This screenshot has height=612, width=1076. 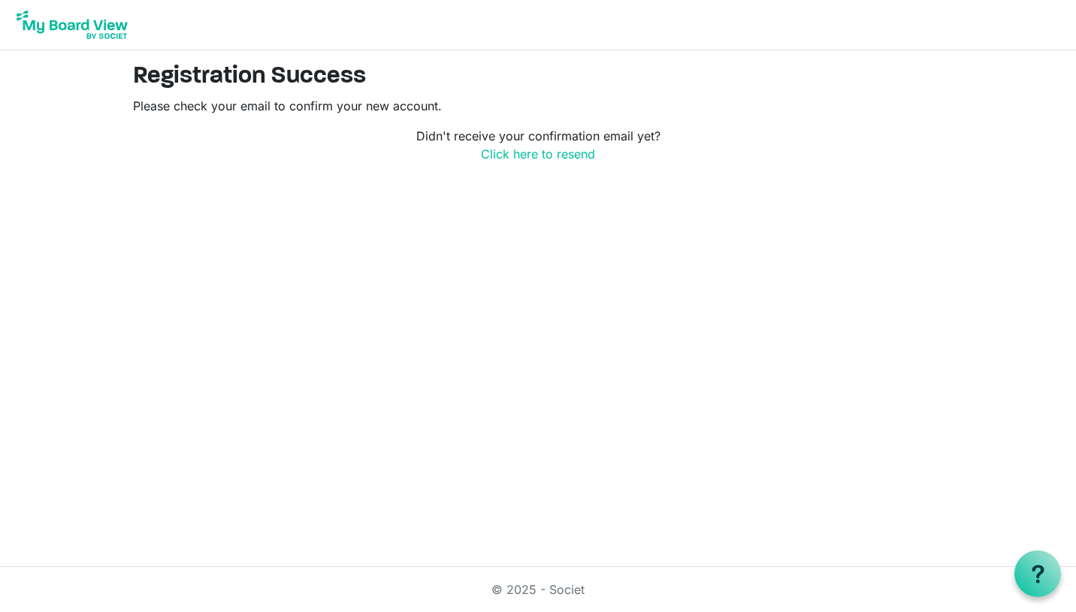 I want to click on a: © 2025 - Societ, so click(x=538, y=590).